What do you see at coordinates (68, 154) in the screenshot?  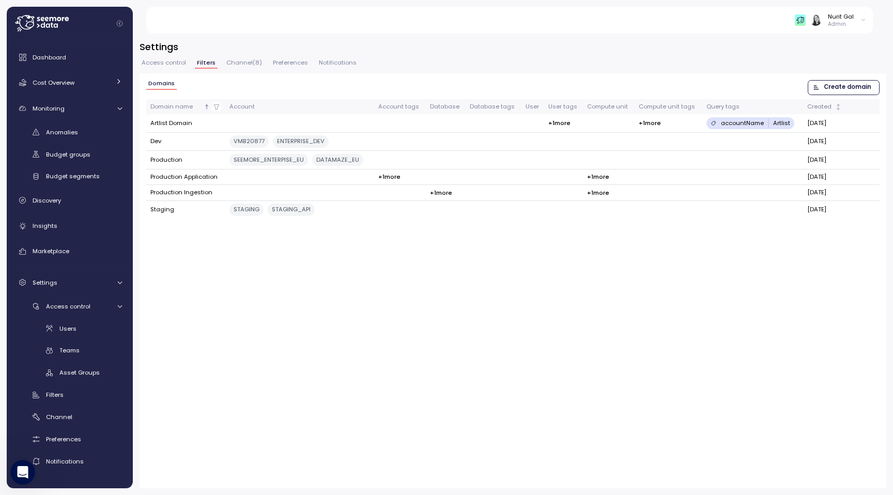 I see `span: Budget groups` at bounding box center [68, 154].